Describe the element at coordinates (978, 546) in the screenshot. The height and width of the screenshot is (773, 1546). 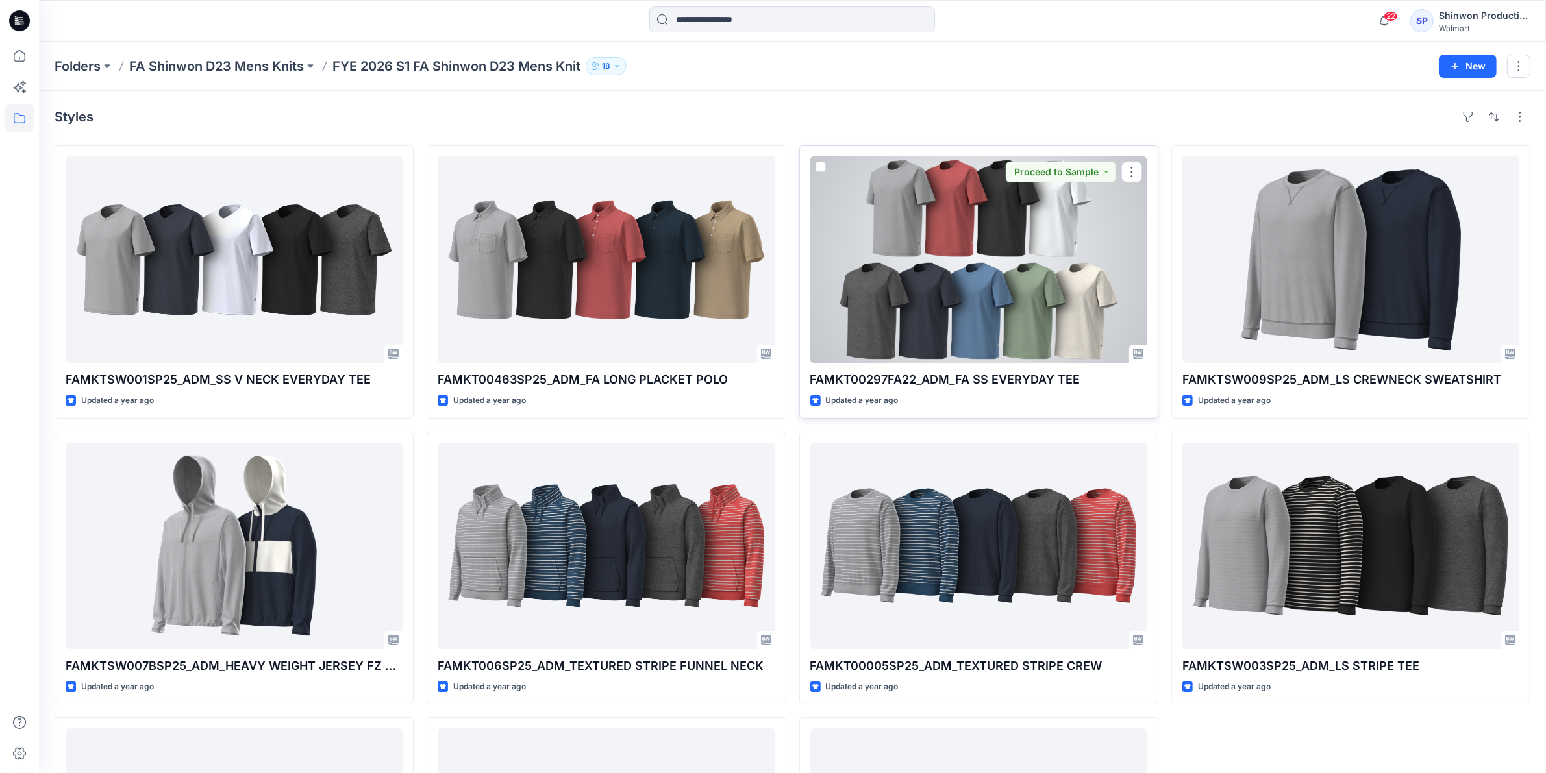
I see `a: FAMKT00005SP25_ADM_TEXTURED STRIPE CREW` at that location.